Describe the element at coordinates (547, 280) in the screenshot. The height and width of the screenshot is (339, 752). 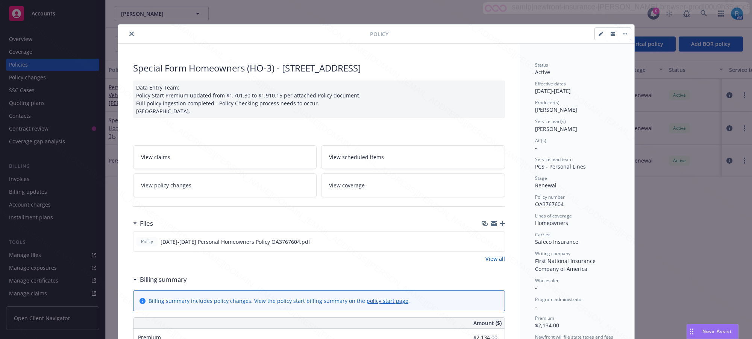
I see `span: Wholesaler` at that location.